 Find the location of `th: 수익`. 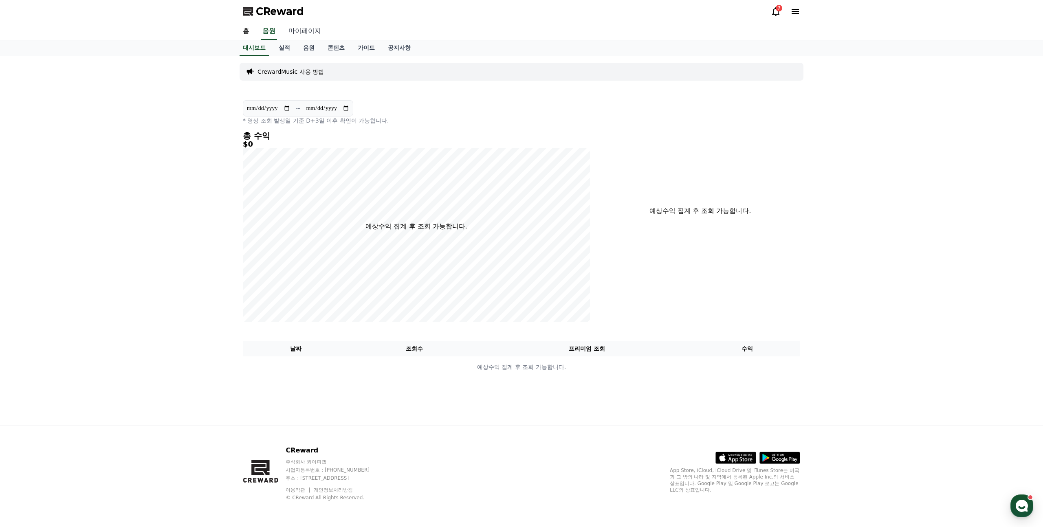

th: 수익 is located at coordinates (747, 349).